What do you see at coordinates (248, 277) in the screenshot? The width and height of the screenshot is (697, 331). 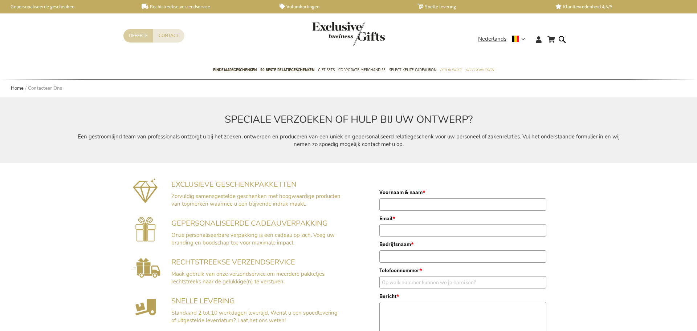 I see `span: Maak gebruik van onze verzendservice om meerdere pakketjes rechtstreeks naar de gelukkige(n) te v...` at bounding box center [248, 277].